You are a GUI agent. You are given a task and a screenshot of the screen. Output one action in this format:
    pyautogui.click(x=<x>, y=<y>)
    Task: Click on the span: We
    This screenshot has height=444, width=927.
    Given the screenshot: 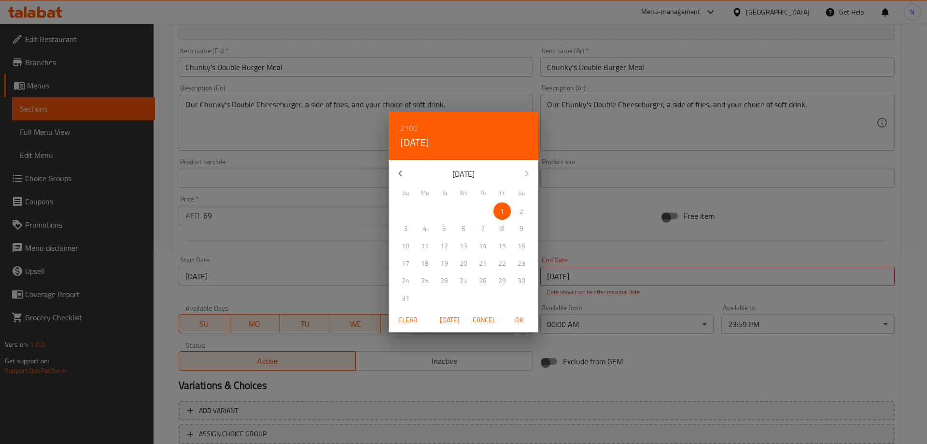 What is the action you would take?
    pyautogui.click(x=464, y=193)
    